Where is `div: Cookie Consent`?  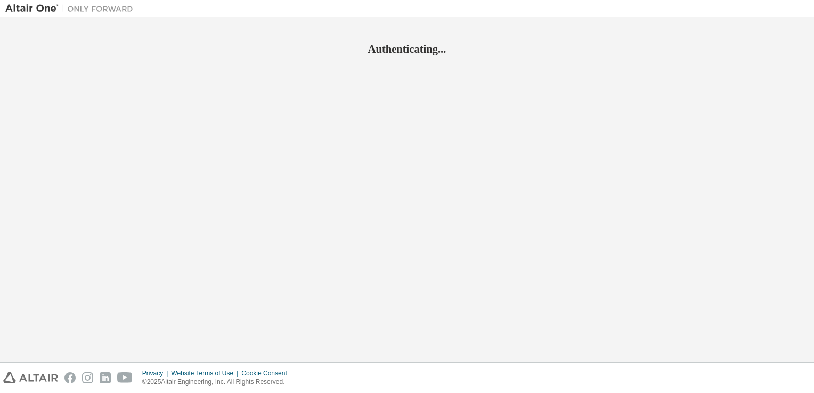 div: Cookie Consent is located at coordinates (267, 373).